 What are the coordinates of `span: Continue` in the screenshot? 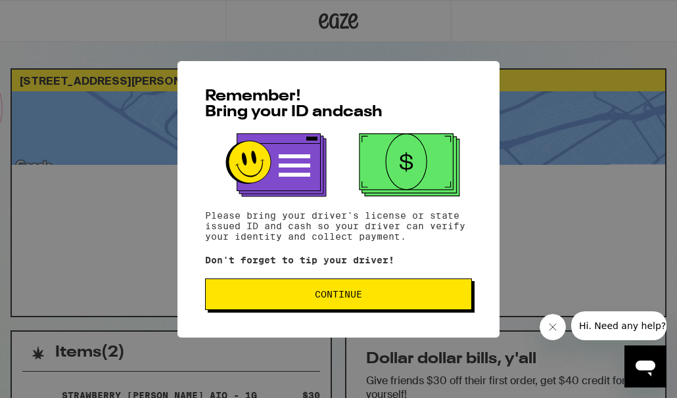 It's located at (338, 294).